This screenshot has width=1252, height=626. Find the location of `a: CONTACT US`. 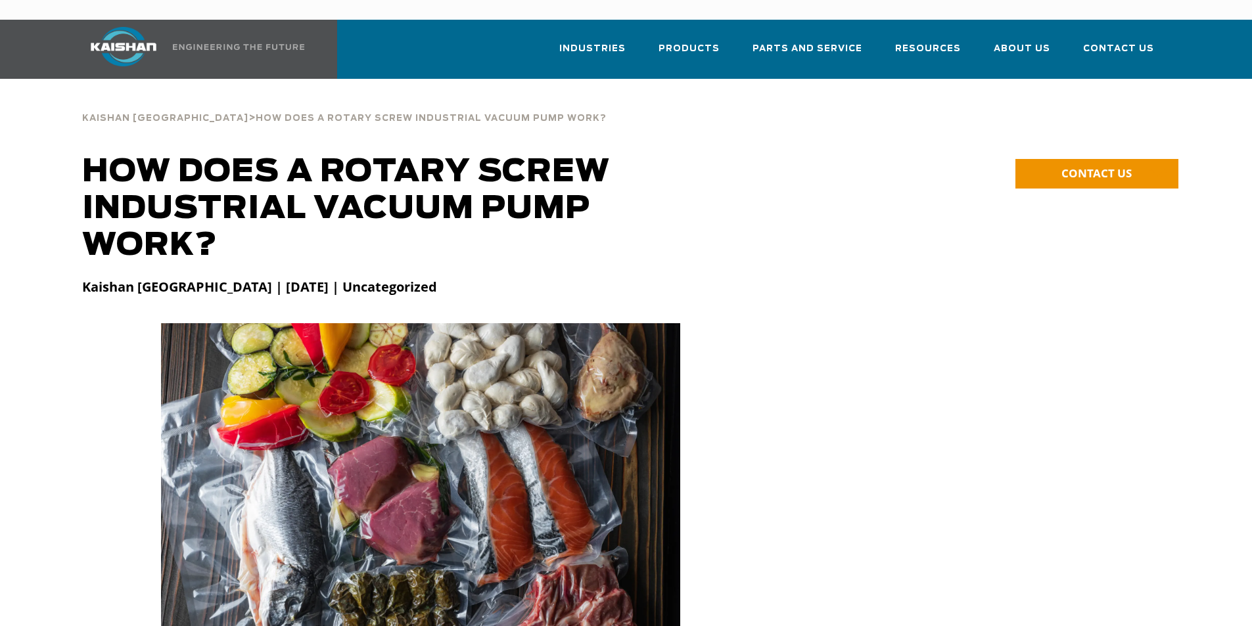

a: CONTACT US is located at coordinates (1097, 174).